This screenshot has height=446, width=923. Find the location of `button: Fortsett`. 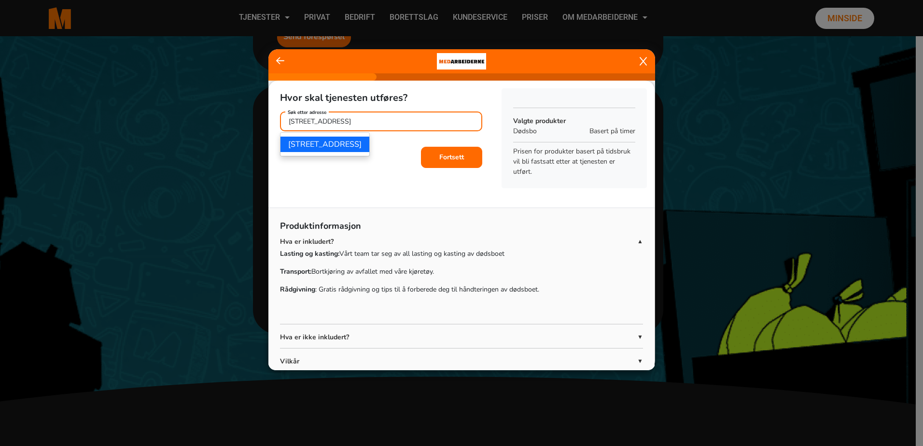

button: Fortsett is located at coordinates (451, 157).